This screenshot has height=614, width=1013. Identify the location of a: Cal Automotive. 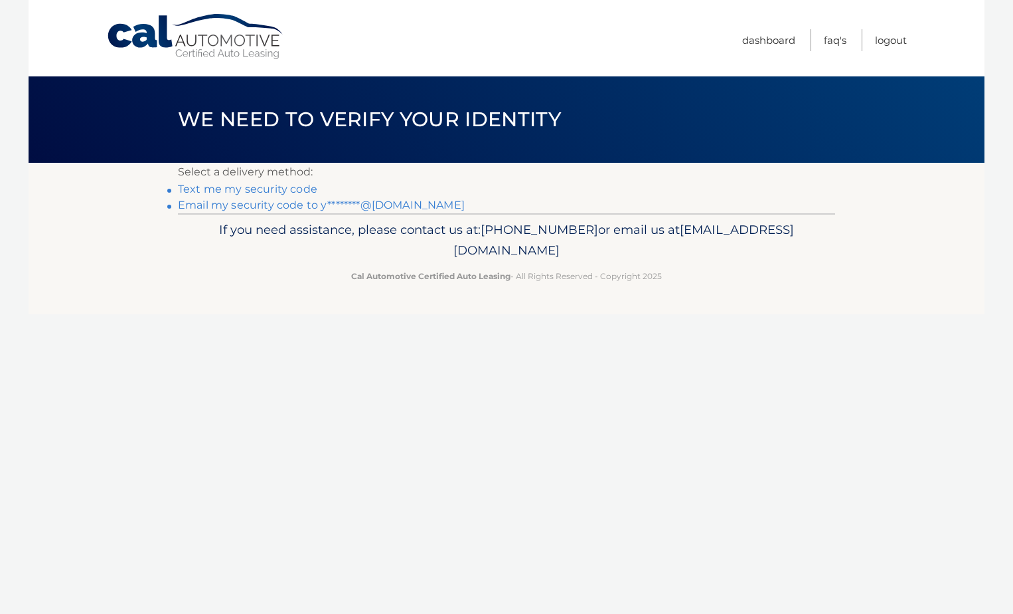
(196, 37).